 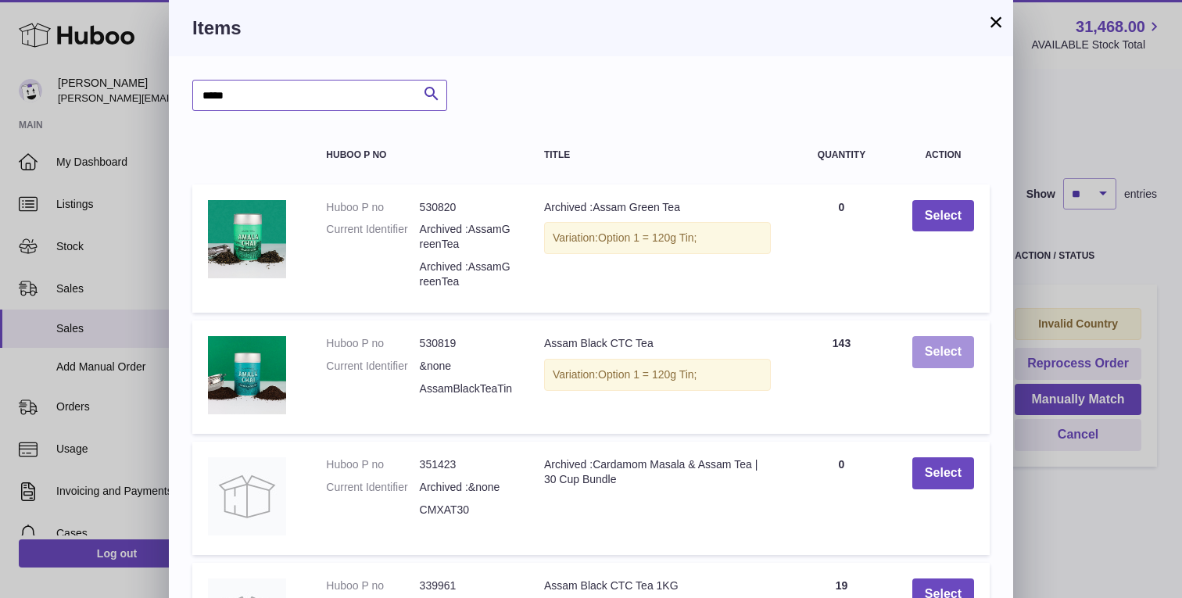 What do you see at coordinates (841, 377) in the screenshot?
I see `td: 143` at bounding box center [841, 377].